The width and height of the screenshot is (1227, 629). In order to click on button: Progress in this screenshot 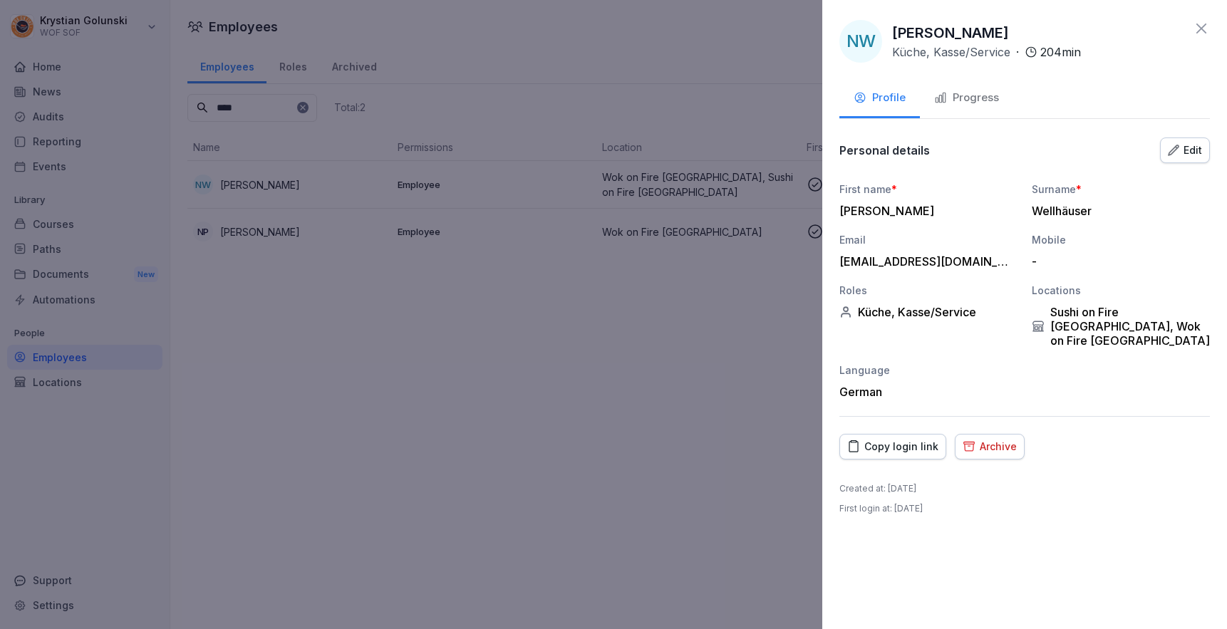, I will do `click(966, 99)`.